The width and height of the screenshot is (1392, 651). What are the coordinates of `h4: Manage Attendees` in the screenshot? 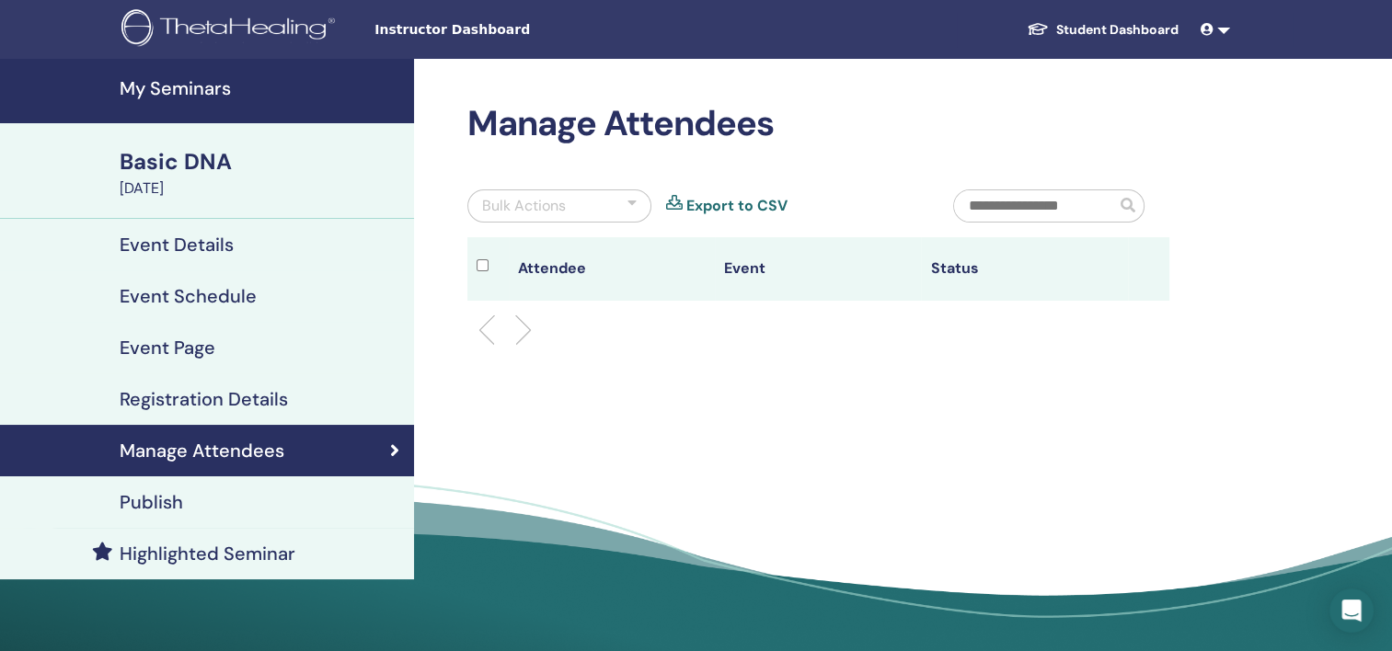 It's located at (201, 451).